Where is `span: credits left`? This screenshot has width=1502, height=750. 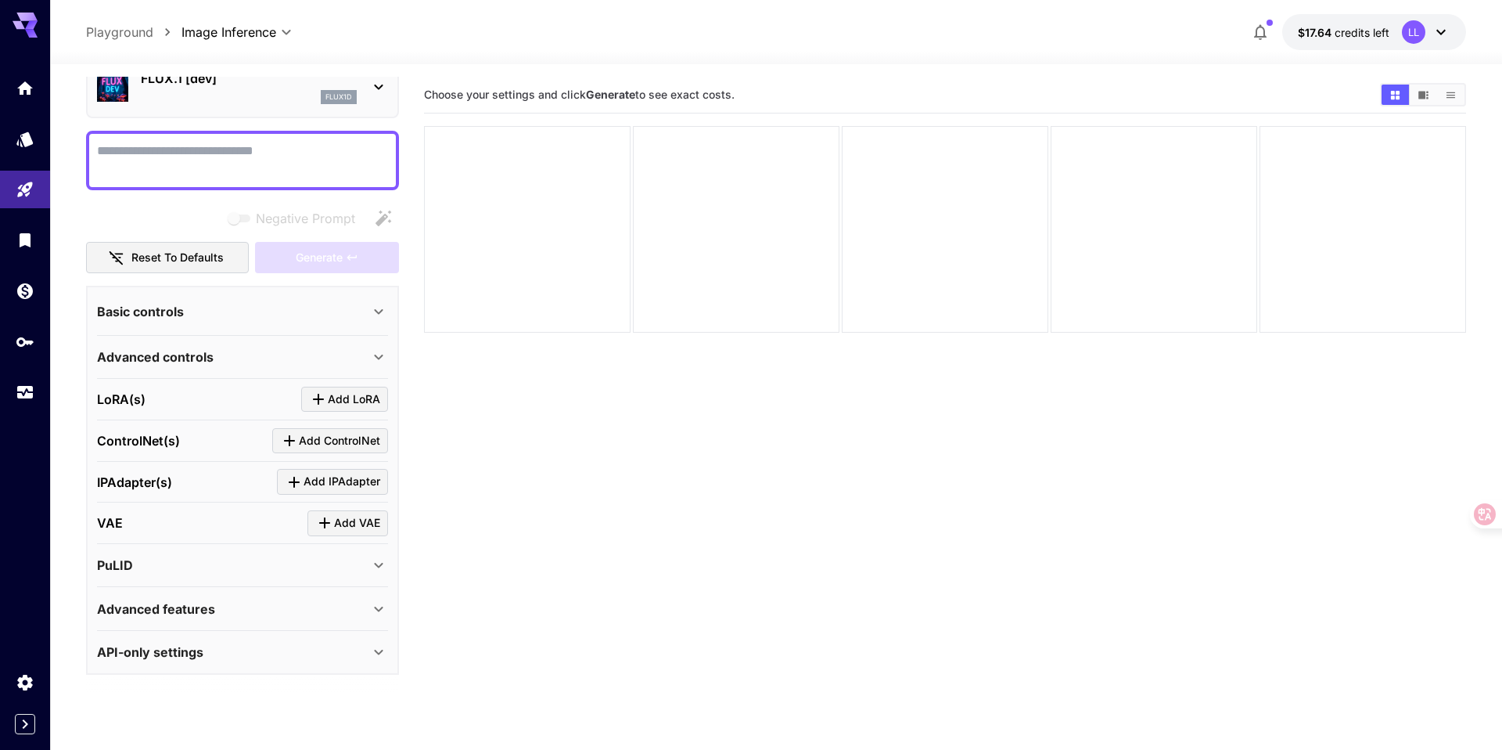
span: credits left is located at coordinates (1362, 32).